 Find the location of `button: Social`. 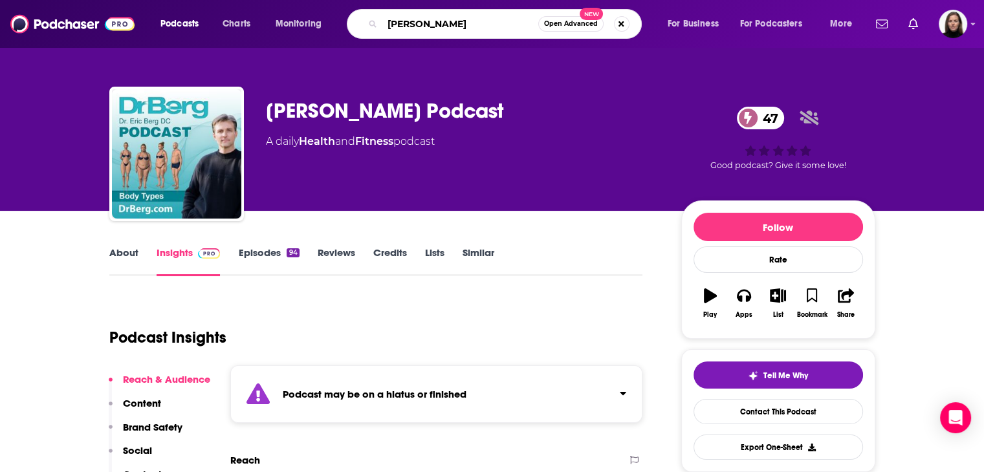

button: Social is located at coordinates (130, 456).